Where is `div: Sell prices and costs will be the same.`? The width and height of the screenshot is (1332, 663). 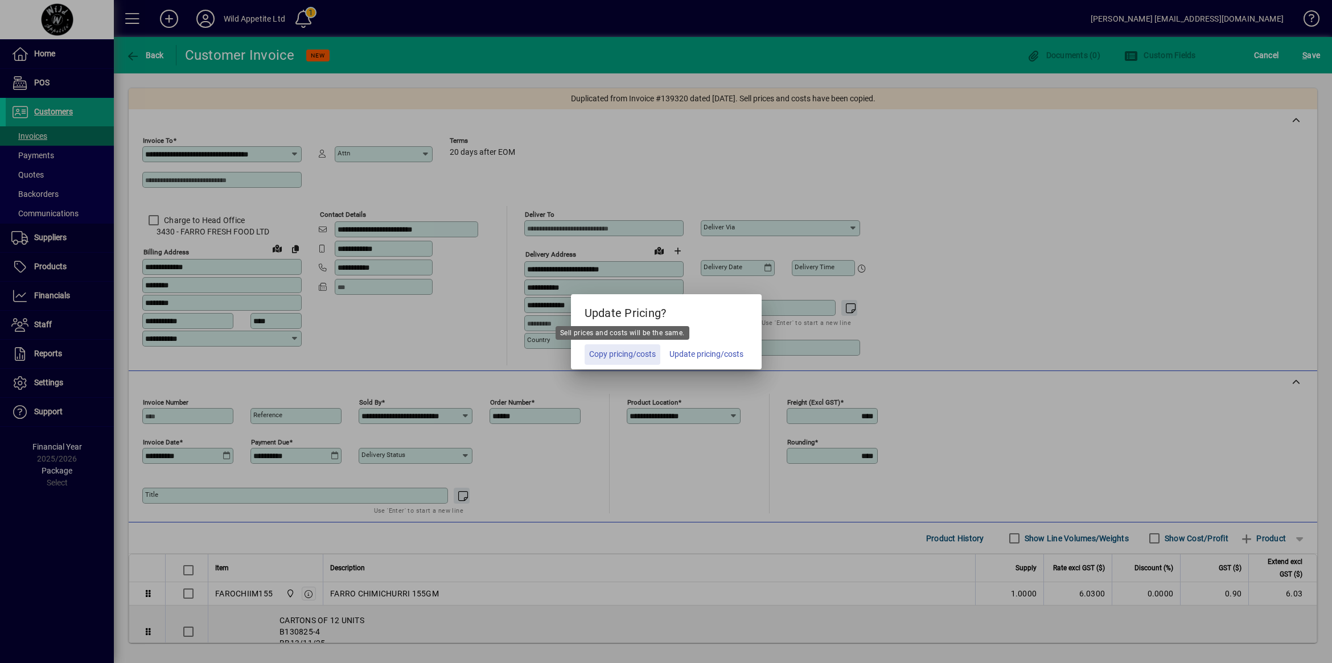 div: Sell prices and costs will be the same. is located at coordinates (622, 333).